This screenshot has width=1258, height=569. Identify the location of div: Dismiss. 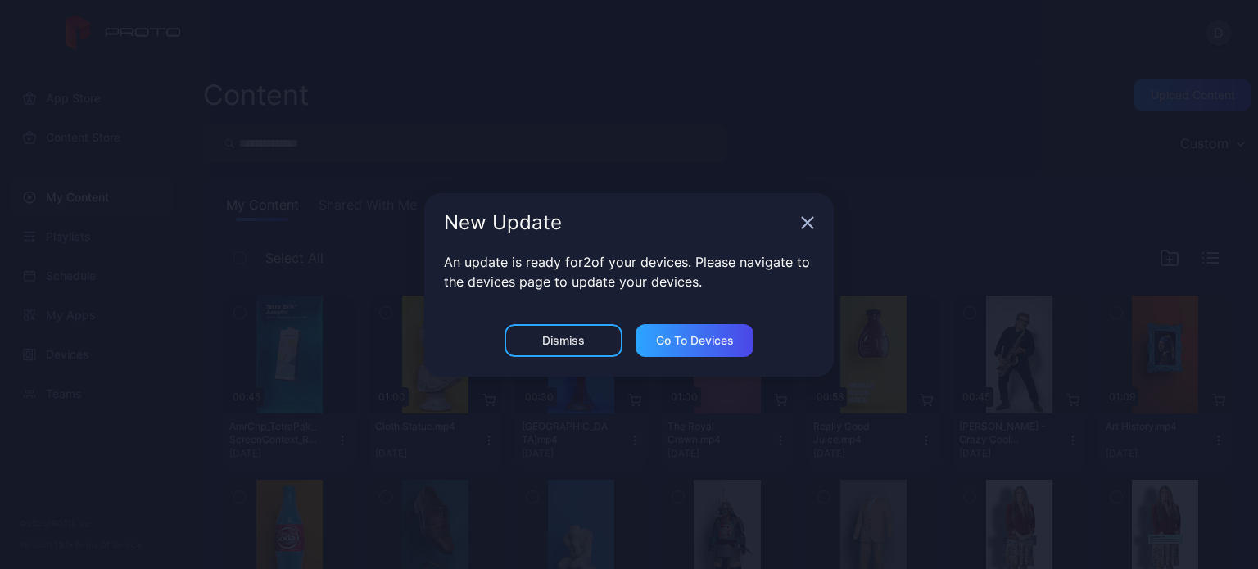
(563, 341).